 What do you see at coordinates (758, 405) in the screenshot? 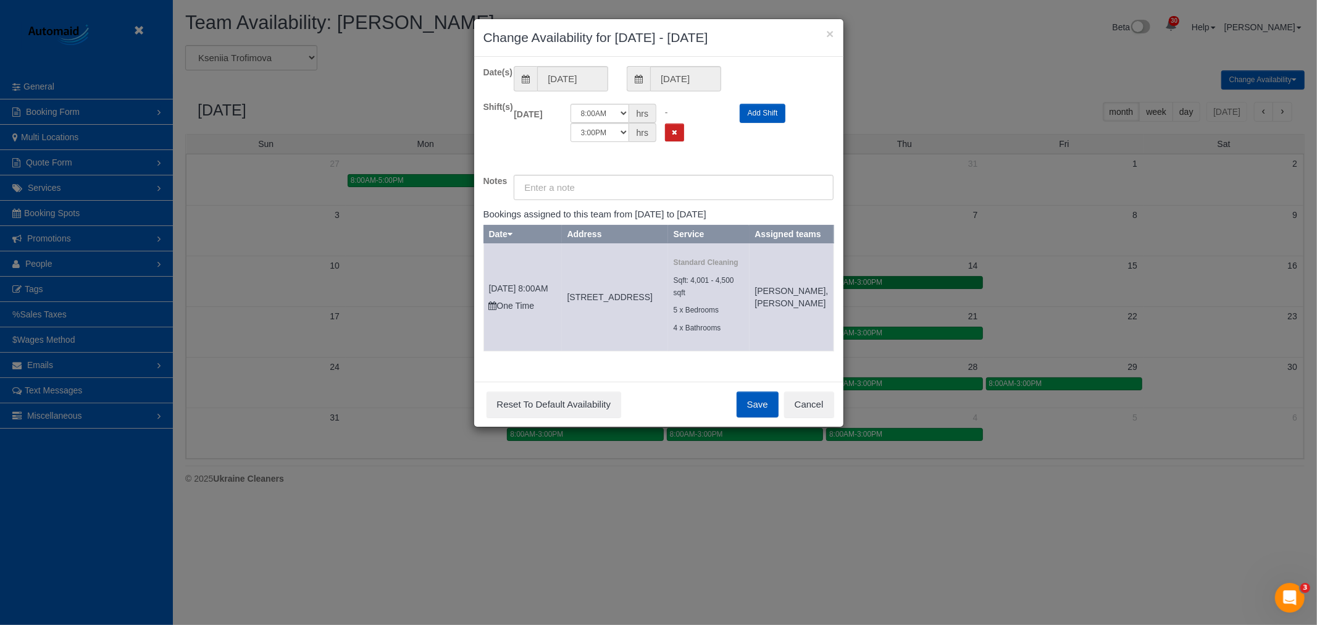
I see `button: Save` at bounding box center [758, 405].